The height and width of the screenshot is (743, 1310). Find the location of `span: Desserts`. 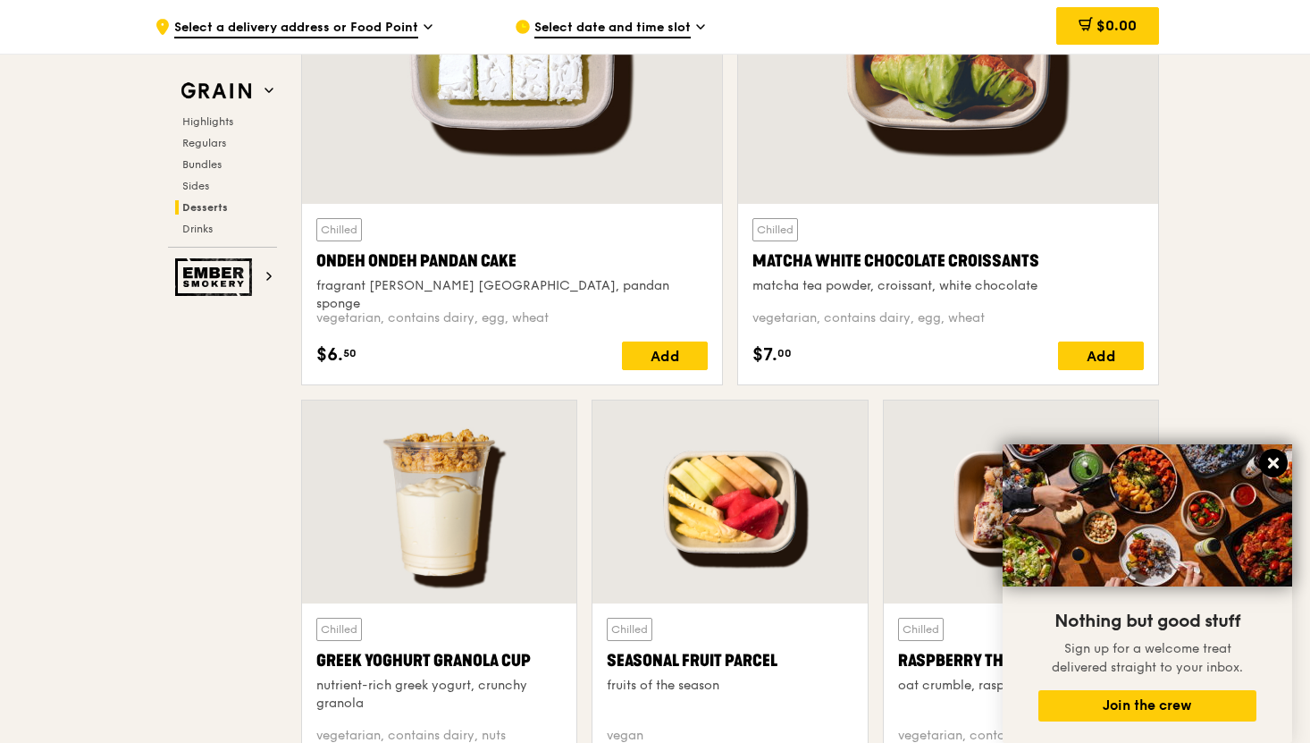

span: Desserts is located at coordinates (205, 207).